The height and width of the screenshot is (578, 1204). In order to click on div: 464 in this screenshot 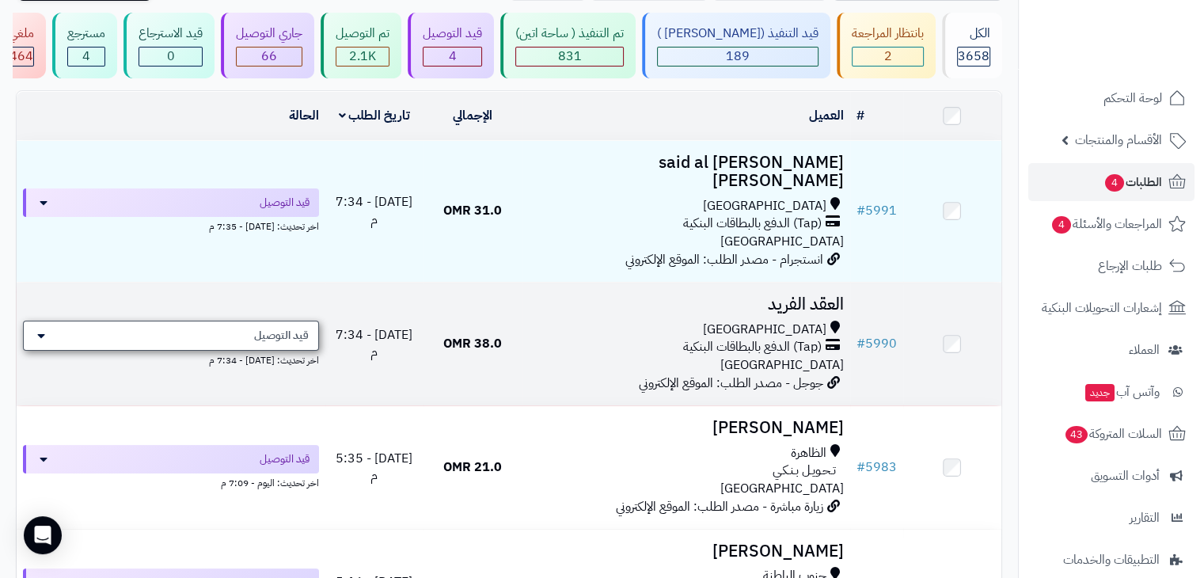, I will do `click(21, 56)`.